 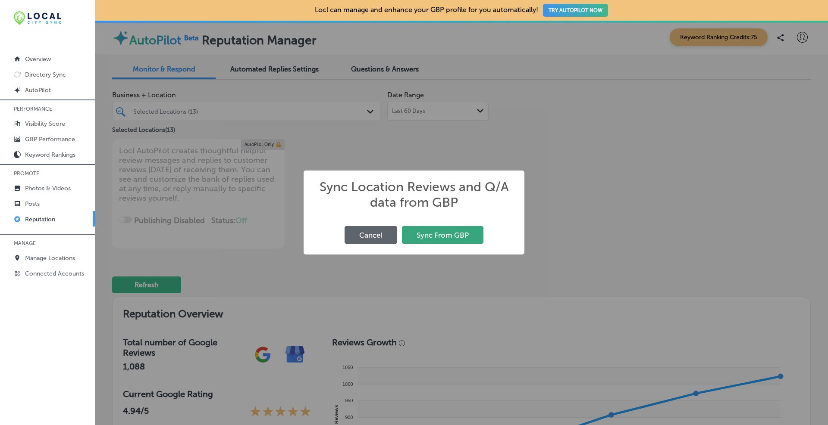 What do you see at coordinates (32, 204) in the screenshot?
I see `p: Posts` at bounding box center [32, 204].